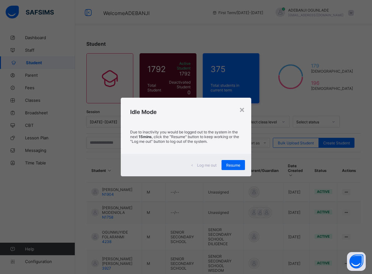  I want to click on h2: Idle Mode, so click(186, 112).